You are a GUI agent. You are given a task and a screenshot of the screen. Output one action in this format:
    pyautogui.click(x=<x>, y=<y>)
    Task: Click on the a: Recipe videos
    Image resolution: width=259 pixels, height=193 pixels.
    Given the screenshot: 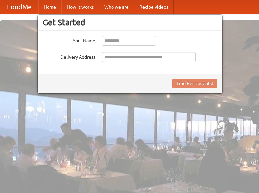 What is the action you would take?
    pyautogui.click(x=154, y=7)
    